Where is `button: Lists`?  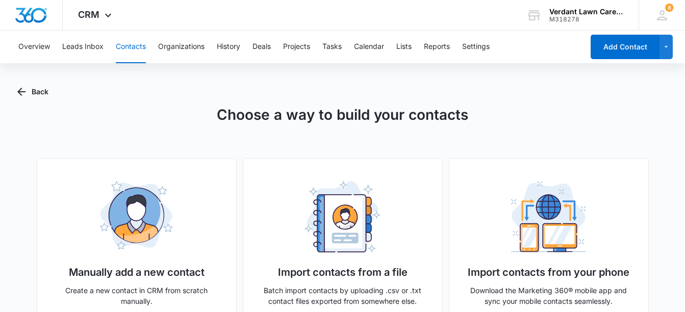 button: Lists is located at coordinates (404, 47).